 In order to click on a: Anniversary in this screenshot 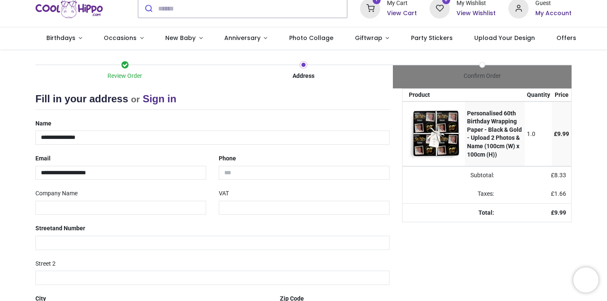, I will do `click(246, 38)`.